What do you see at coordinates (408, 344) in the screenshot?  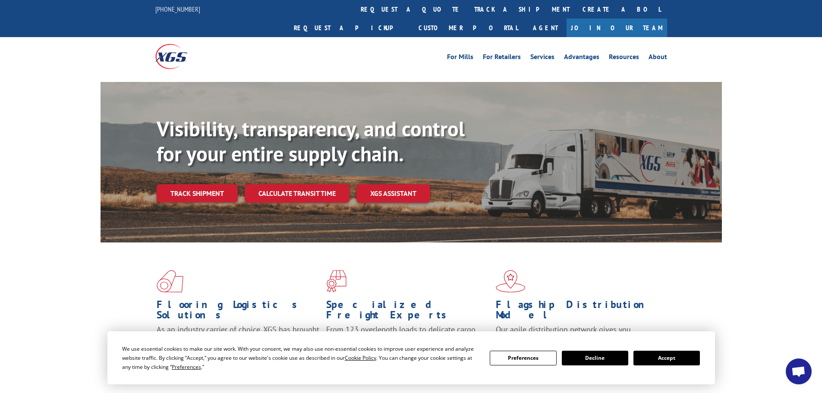 I see `p: From 123 overlength loads to delicate cargo, our experienced staff knows the best way to move you...` at bounding box center [408, 344].